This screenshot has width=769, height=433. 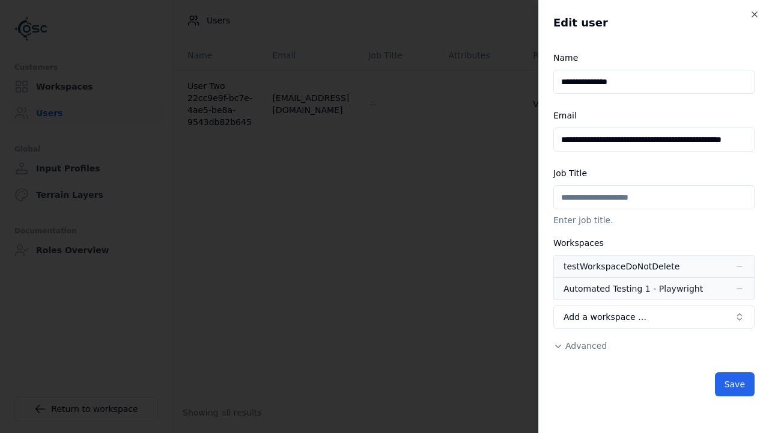 What do you see at coordinates (580, 346) in the screenshot?
I see `button: Advanced` at bounding box center [580, 346].